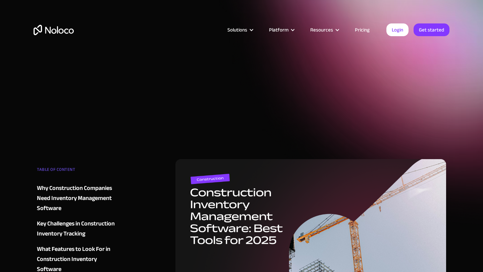  Describe the element at coordinates (54, 30) in the screenshot. I see `a: home` at that location.